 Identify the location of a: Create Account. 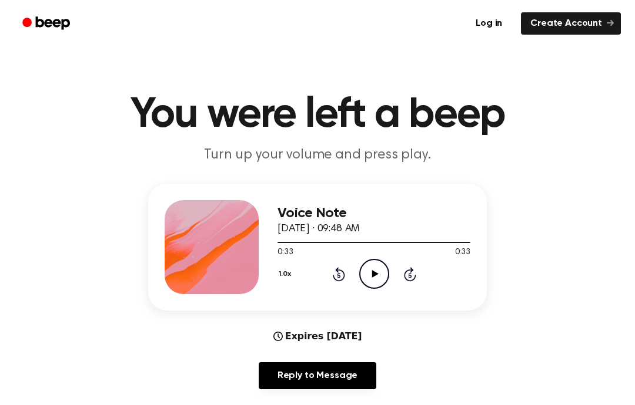
(571, 24).